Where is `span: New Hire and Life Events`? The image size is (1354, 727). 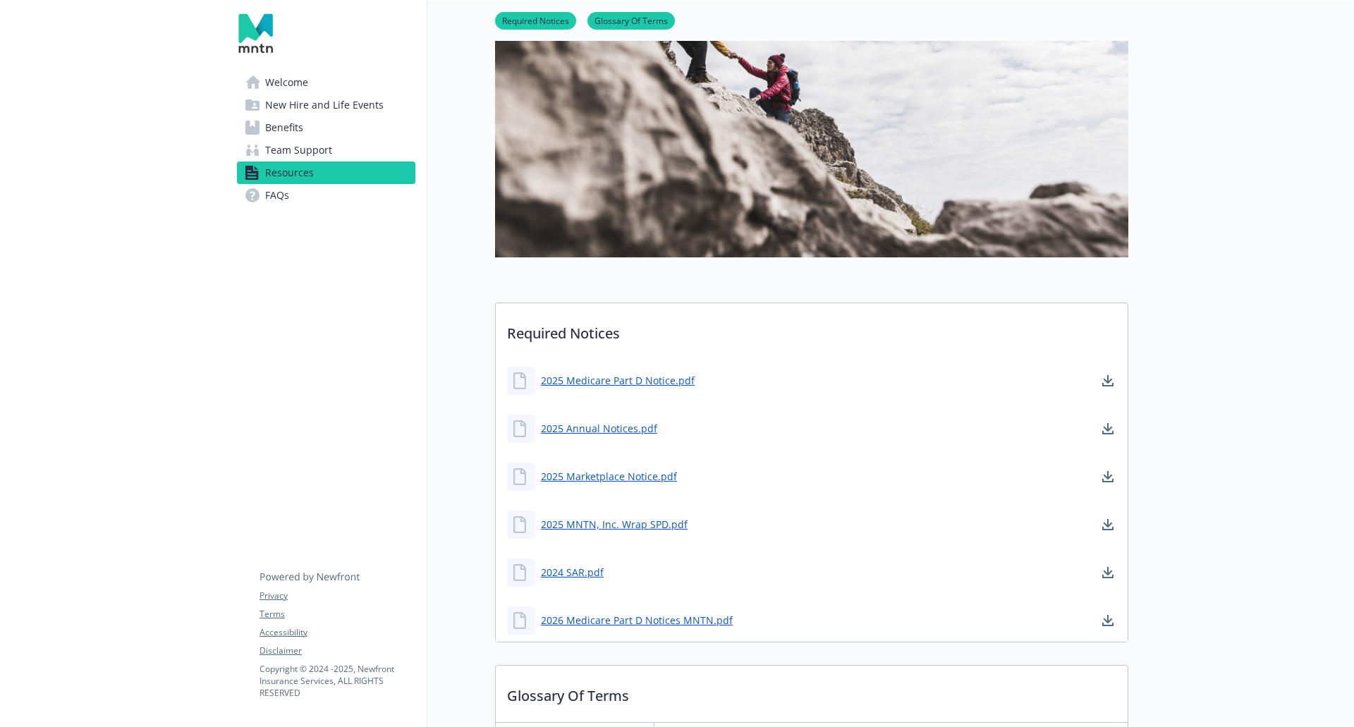 span: New Hire and Life Events is located at coordinates (324, 105).